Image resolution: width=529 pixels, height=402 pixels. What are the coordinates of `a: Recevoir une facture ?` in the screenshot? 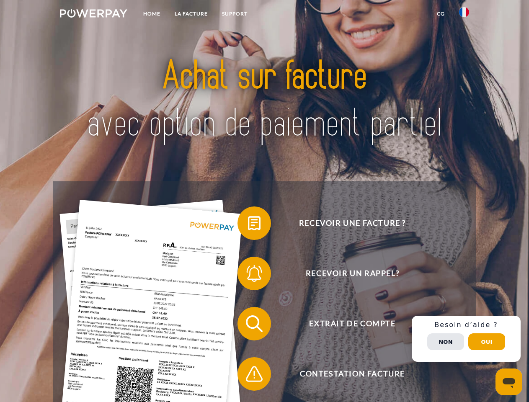 It's located at (346, 223).